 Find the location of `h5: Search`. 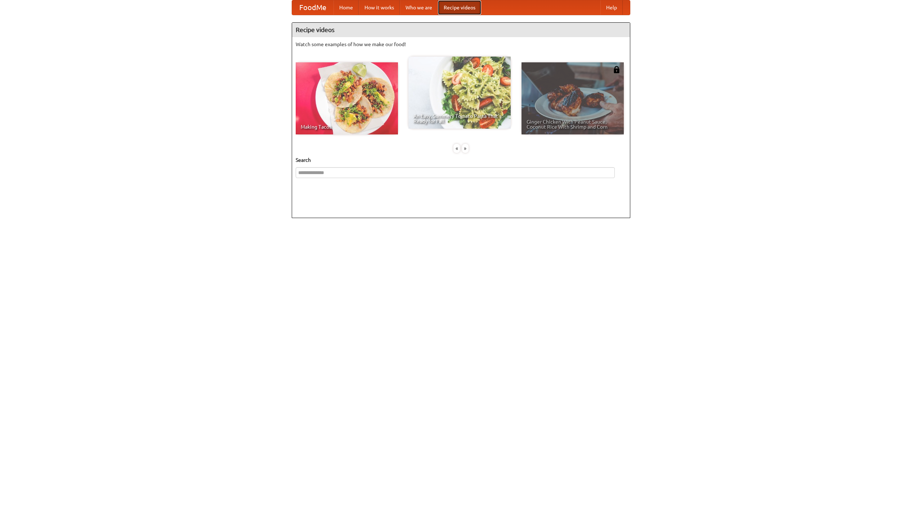

h5: Search is located at coordinates (461, 160).